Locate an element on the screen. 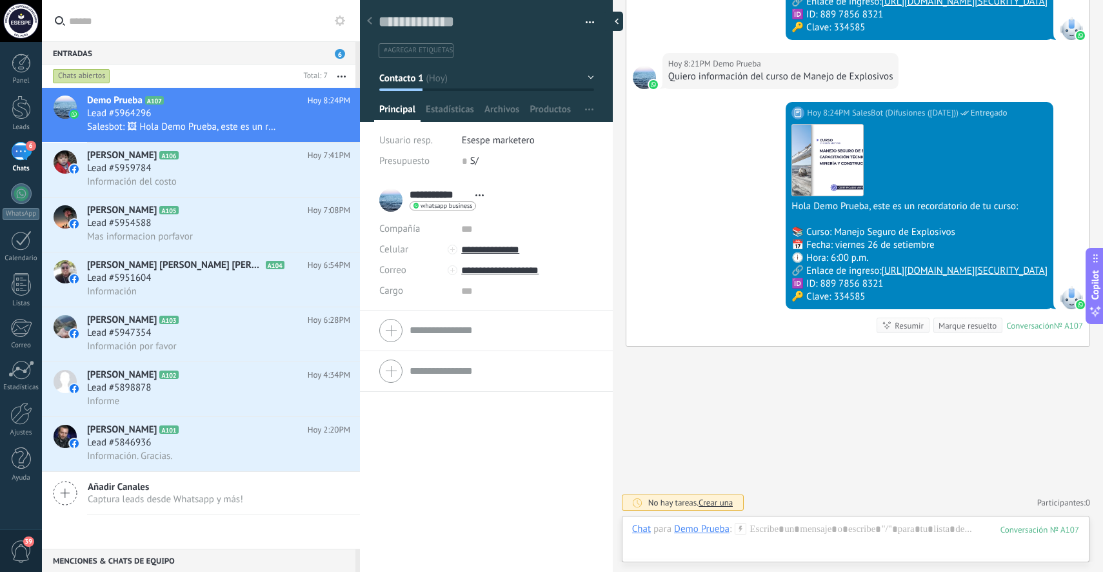 This screenshot has width=1103, height=572. span: Principal is located at coordinates (397, 112).